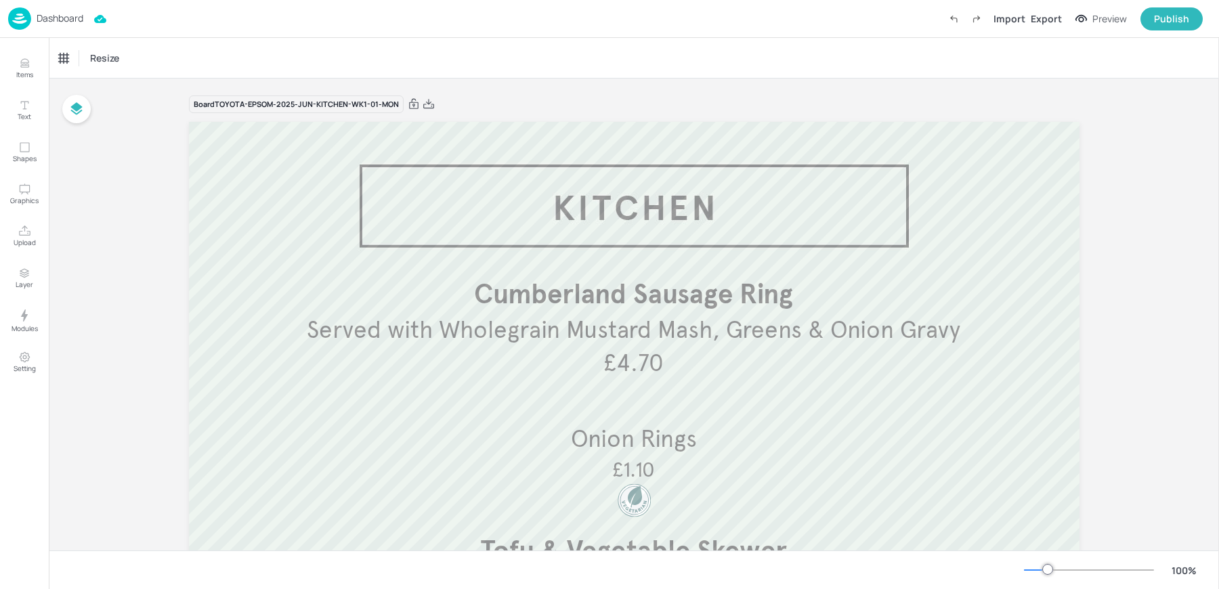  I want to click on div: Preview, so click(1110, 19).